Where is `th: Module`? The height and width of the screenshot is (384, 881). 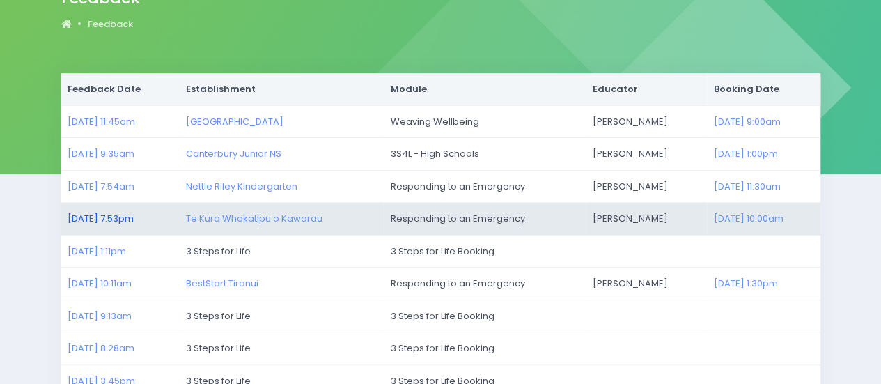 th: Module is located at coordinates (485, 89).